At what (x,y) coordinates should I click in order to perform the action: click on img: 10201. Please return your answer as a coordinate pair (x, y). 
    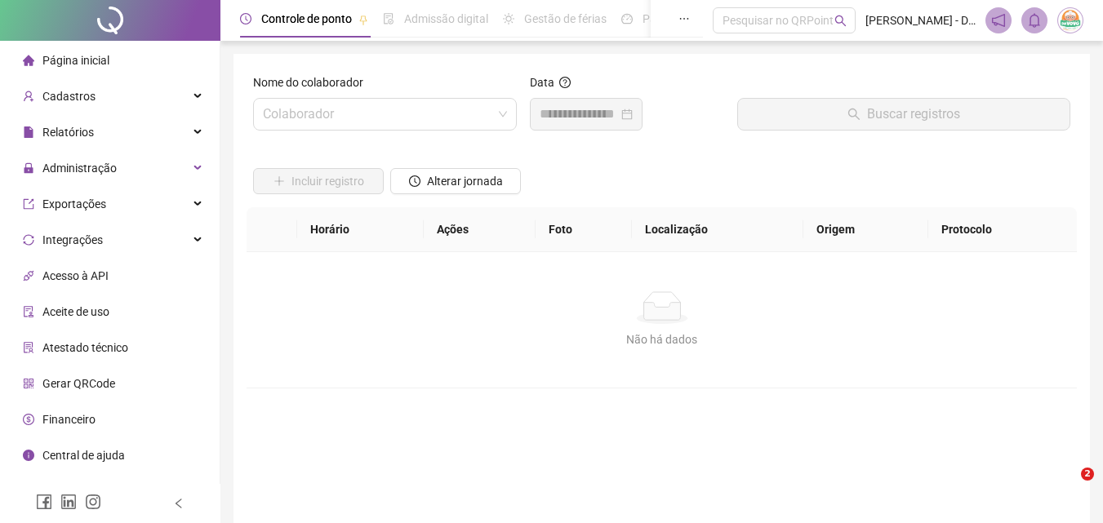
    Looking at the image, I should click on (1070, 20).